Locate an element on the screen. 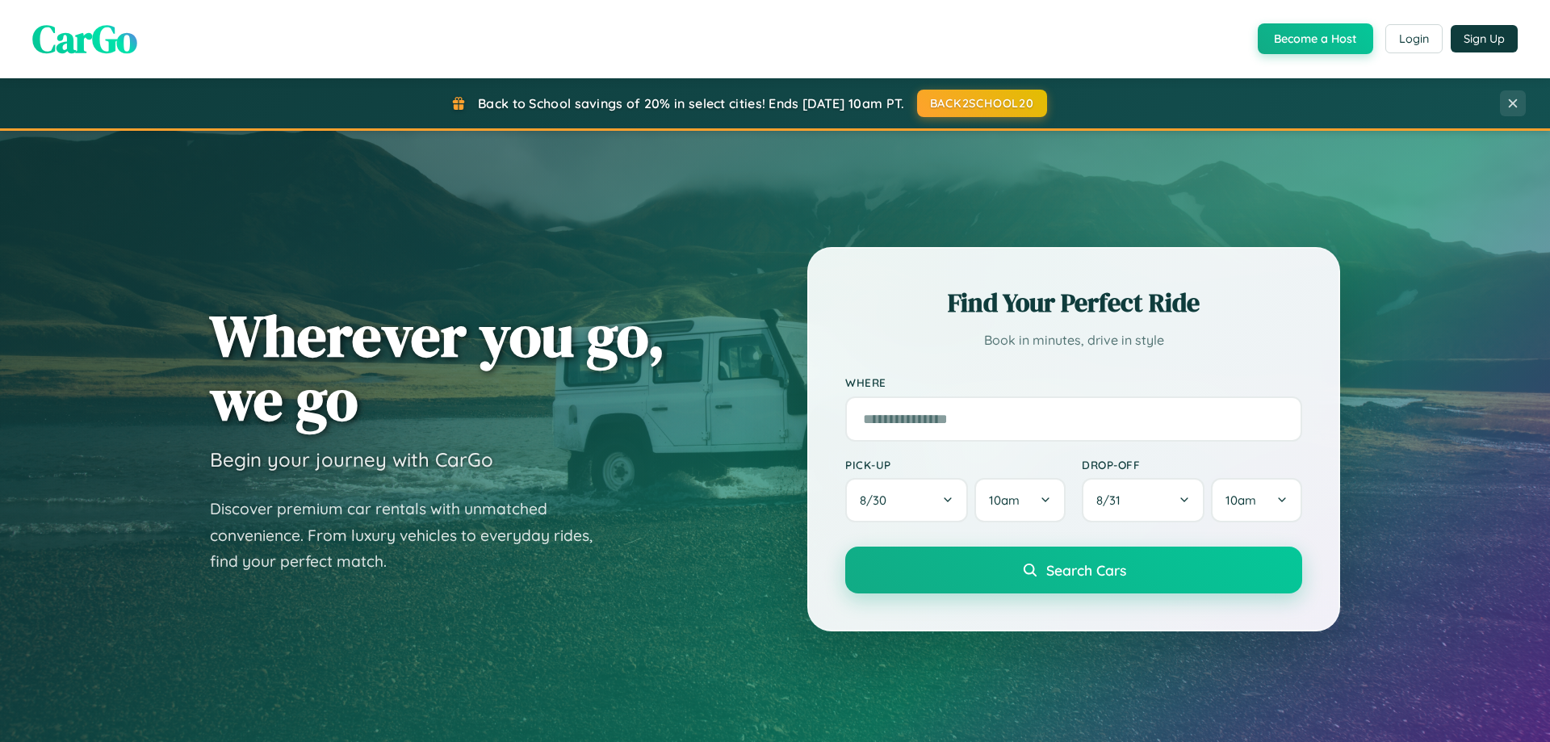  button: Search Cars is located at coordinates (1073, 570).